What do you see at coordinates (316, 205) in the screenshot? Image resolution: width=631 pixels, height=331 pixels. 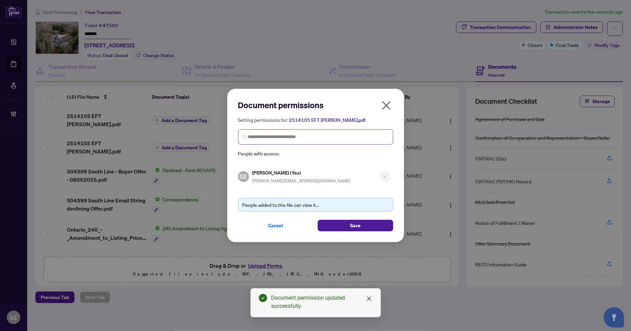 I see `div: People added to this file can view it...` at bounding box center [316, 205].